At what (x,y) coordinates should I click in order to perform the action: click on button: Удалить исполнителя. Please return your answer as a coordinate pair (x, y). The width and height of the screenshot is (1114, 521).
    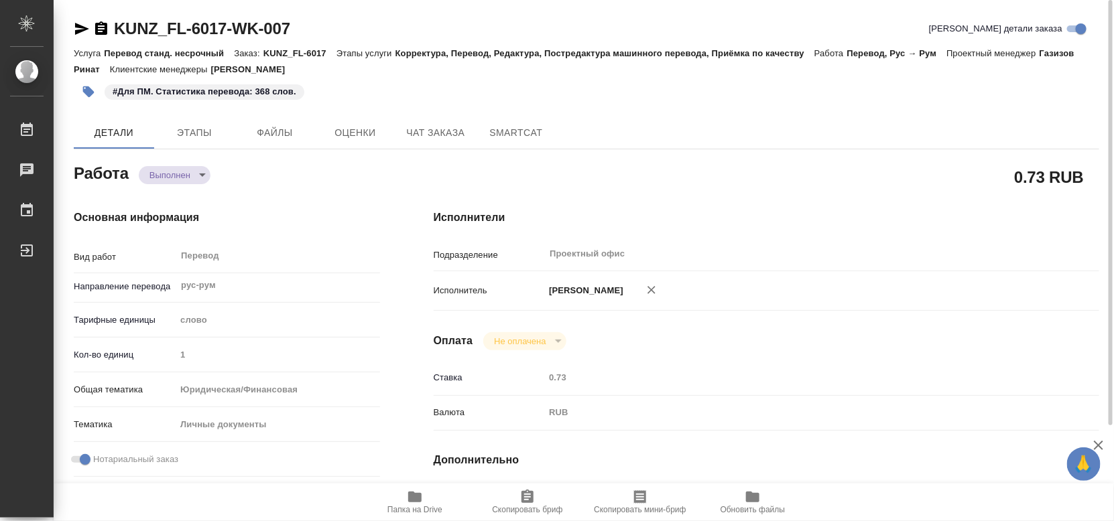
    Looking at the image, I should click on (652, 290).